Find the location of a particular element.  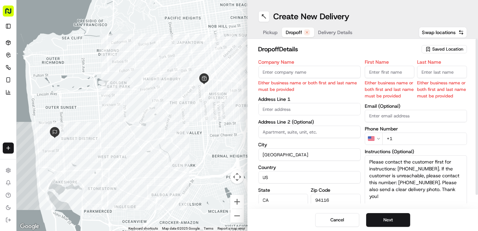

p: Welcome 👋 is located at coordinates (66, 33).